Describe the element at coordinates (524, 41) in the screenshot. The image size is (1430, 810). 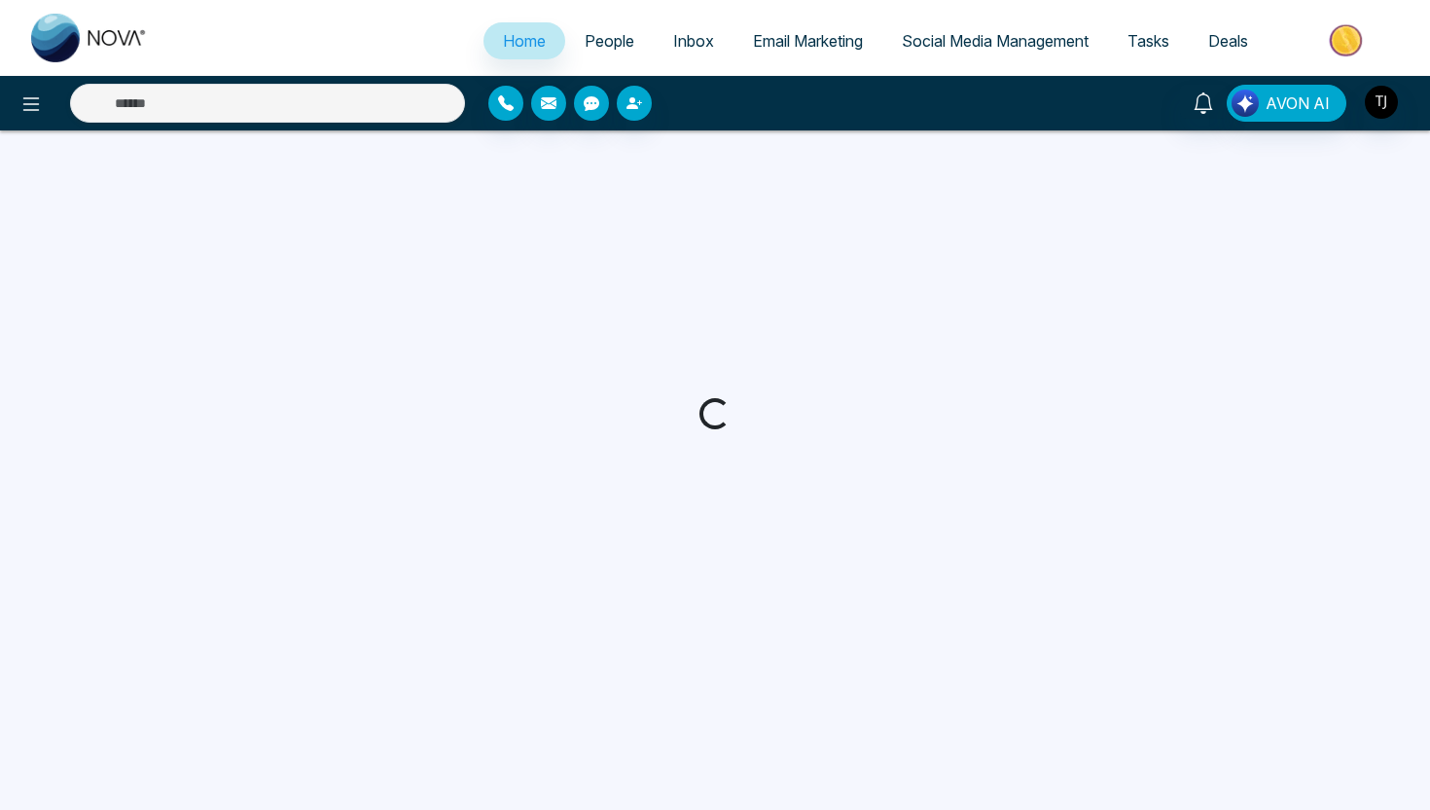
I see `span: Home` at that location.